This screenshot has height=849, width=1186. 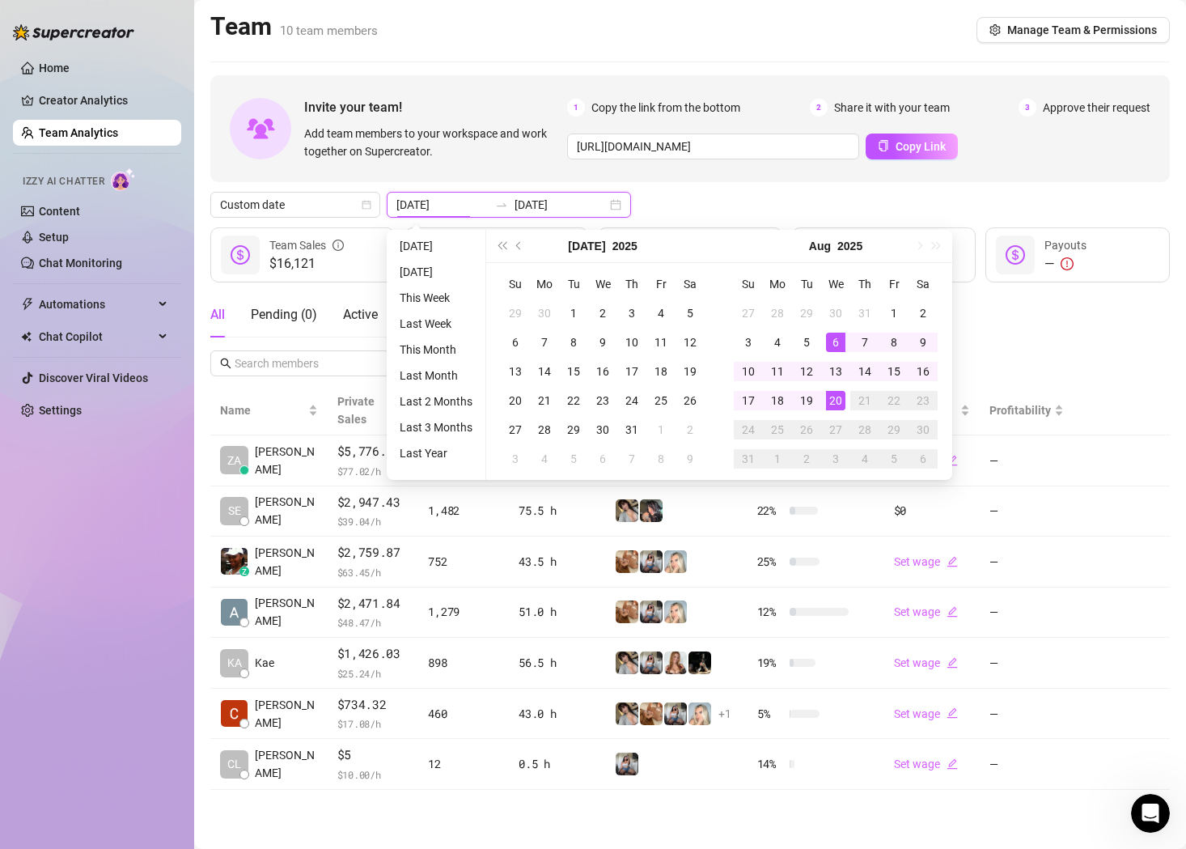 What do you see at coordinates (865, 284) in the screenshot?
I see `th: Th` at bounding box center [865, 284].